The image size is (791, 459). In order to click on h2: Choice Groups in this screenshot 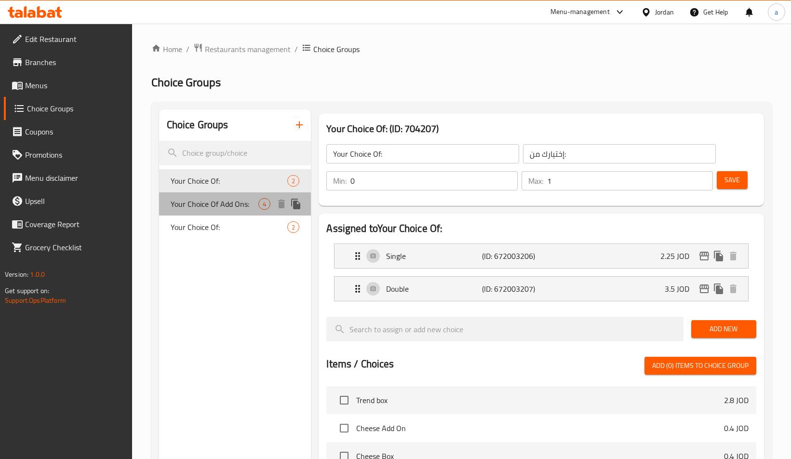, I will do `click(198, 125)`.